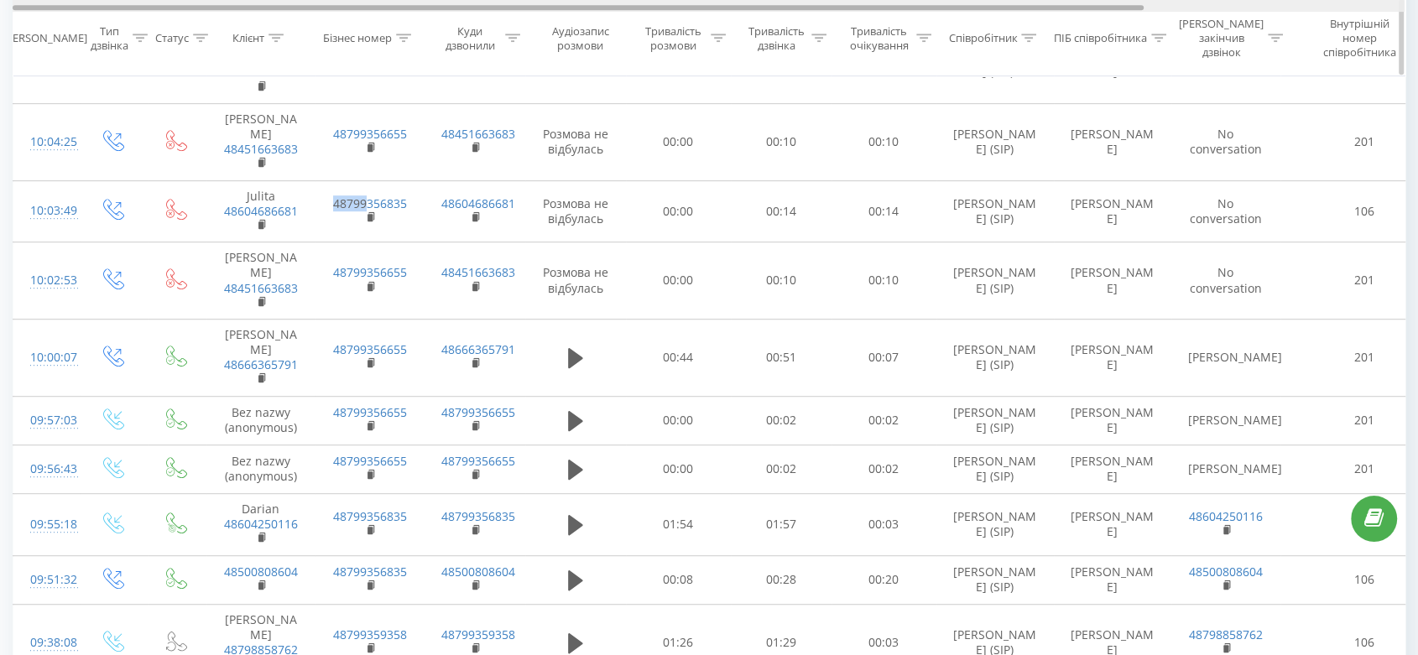 The width and height of the screenshot is (1418, 655). Describe the element at coordinates (47, 420) in the screenshot. I see `div: 09:57:03` at that location.